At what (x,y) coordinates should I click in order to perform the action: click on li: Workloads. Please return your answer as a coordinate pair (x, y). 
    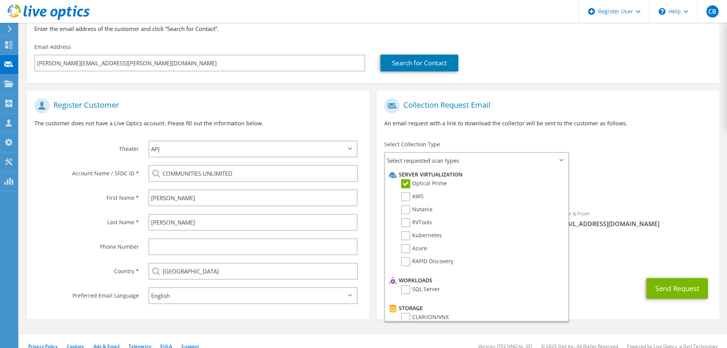
    Looking at the image, I should click on (476, 280).